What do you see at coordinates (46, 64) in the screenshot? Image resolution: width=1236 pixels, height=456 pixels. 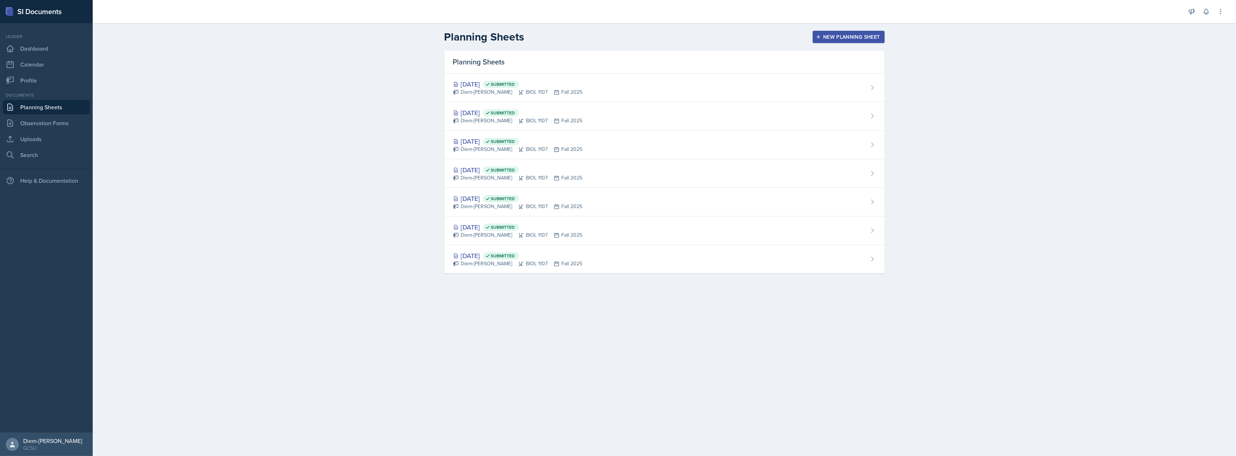 I see `a: Calendar` at bounding box center [46, 64].